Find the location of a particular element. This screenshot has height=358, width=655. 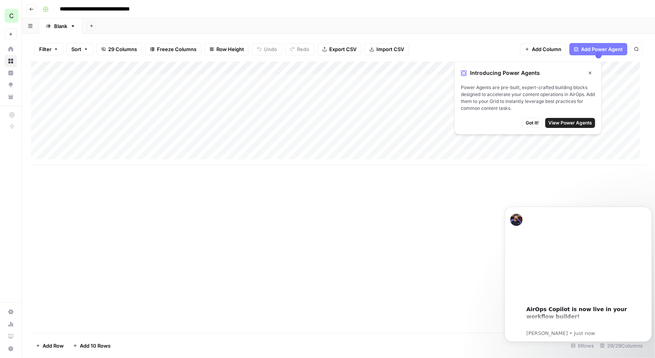

span: 29 Columns is located at coordinates (122, 49).